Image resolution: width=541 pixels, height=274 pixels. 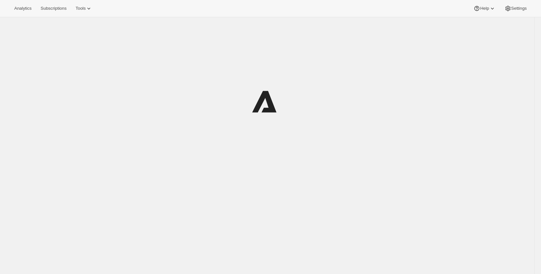 What do you see at coordinates (485, 8) in the screenshot?
I see `span: Help` at bounding box center [485, 8].